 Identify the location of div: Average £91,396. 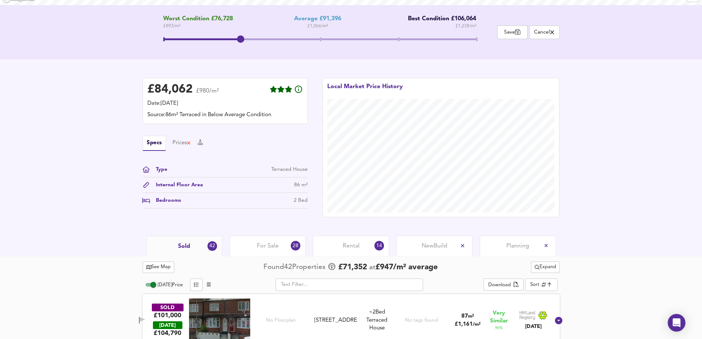
(318, 19).